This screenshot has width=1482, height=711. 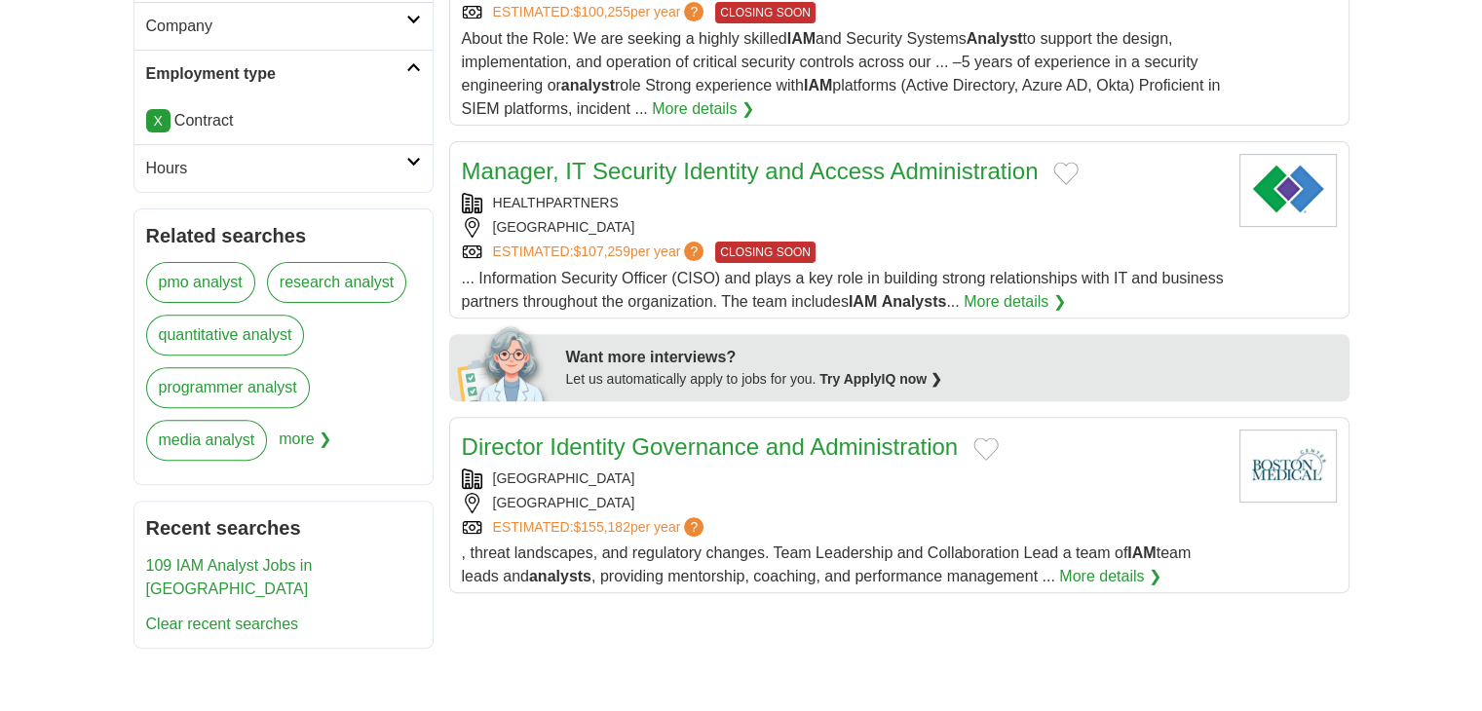 What do you see at coordinates (601, 12) in the screenshot?
I see `span: $100,255` at bounding box center [601, 12].